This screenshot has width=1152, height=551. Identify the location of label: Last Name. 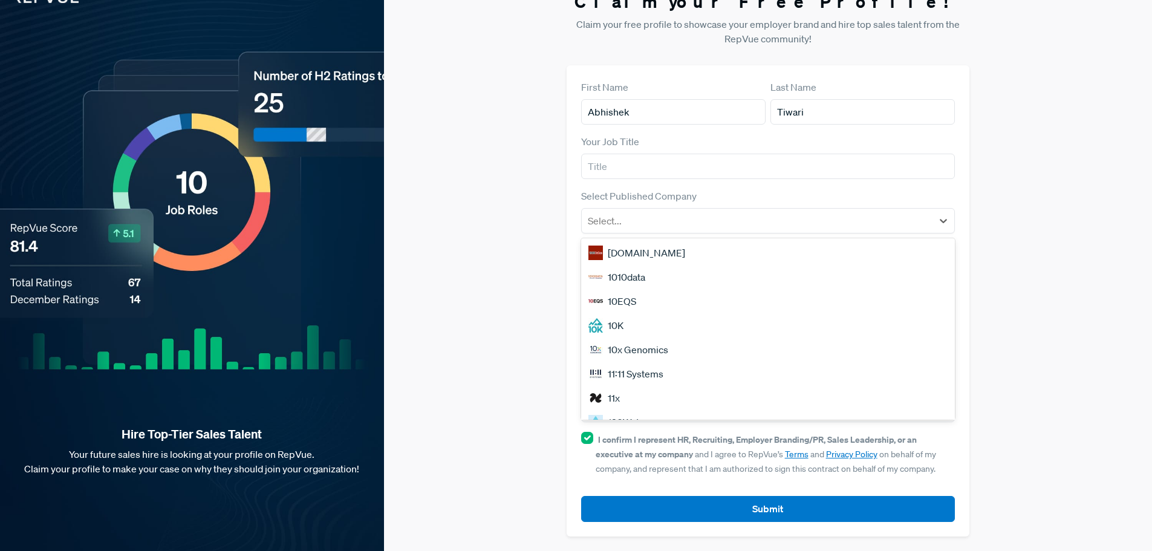
(793, 87).